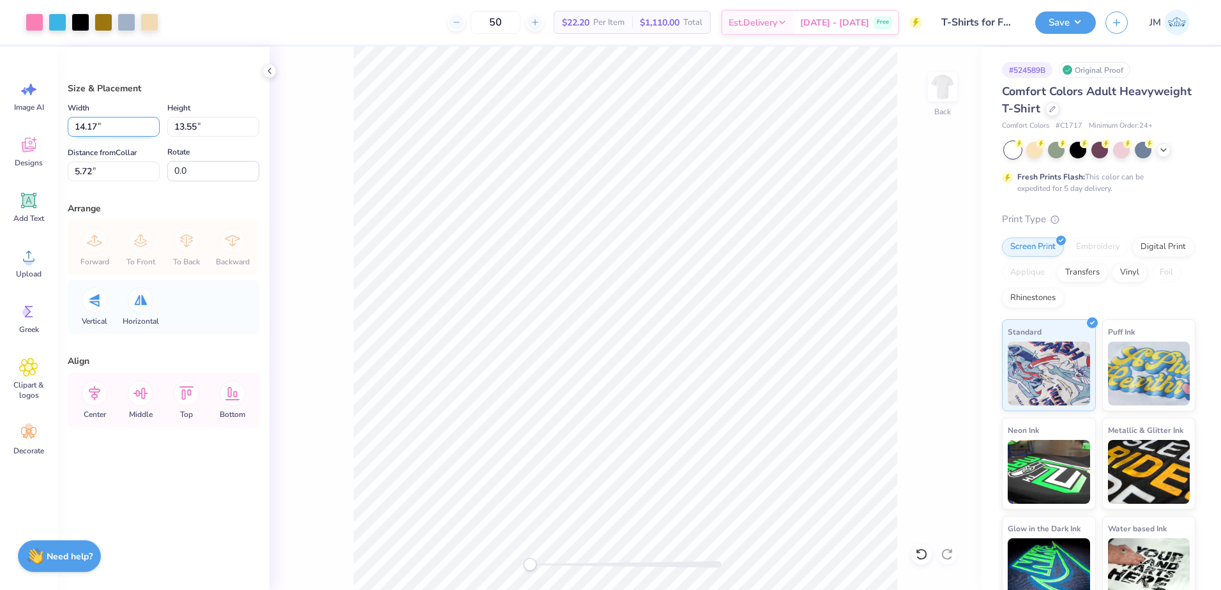 This screenshot has width=1221, height=590. I want to click on span: JM, so click(1155, 22).